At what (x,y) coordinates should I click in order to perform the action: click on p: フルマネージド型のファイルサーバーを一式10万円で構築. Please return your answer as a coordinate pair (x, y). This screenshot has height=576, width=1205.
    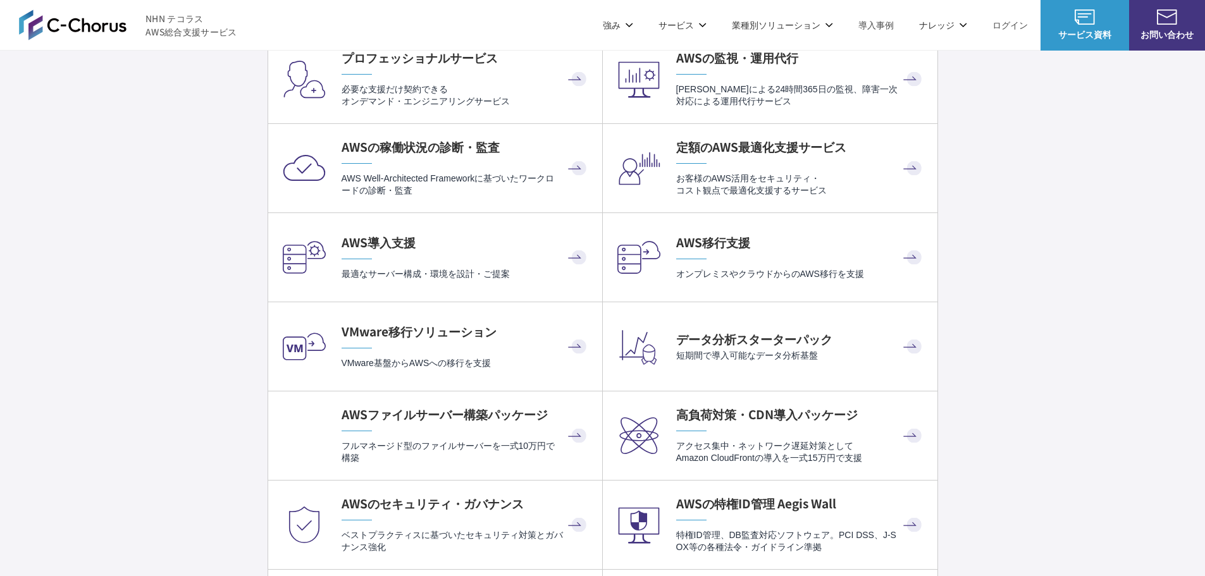
    Looking at the image, I should click on (465, 452).